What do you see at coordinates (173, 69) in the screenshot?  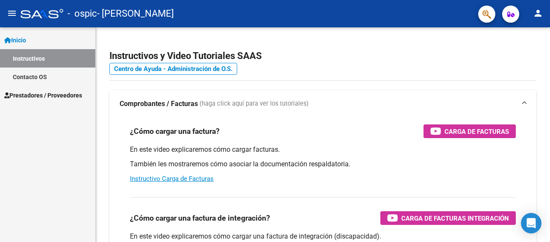 I see `a: Centro de Ayuda - Administración de O.S.` at bounding box center [173, 69].